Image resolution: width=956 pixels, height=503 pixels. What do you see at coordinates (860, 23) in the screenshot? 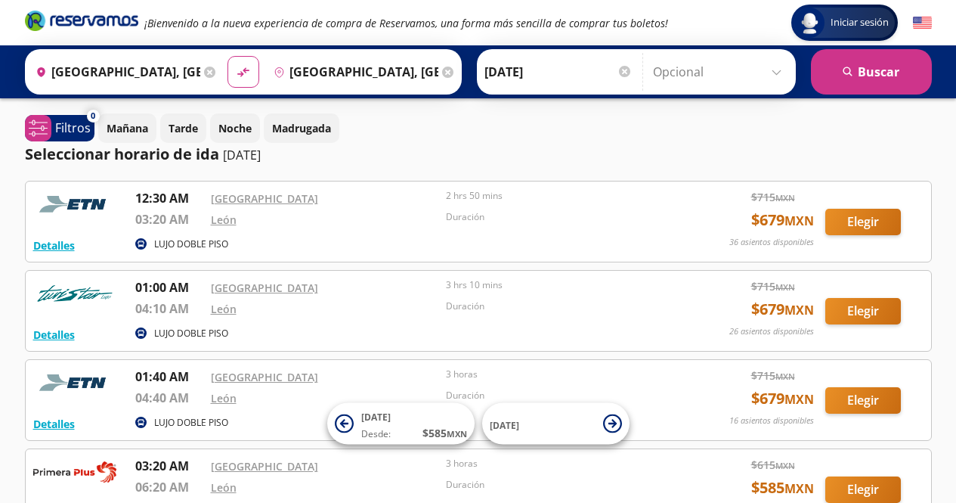
I see `span: Iniciar sesión` at bounding box center [860, 23].